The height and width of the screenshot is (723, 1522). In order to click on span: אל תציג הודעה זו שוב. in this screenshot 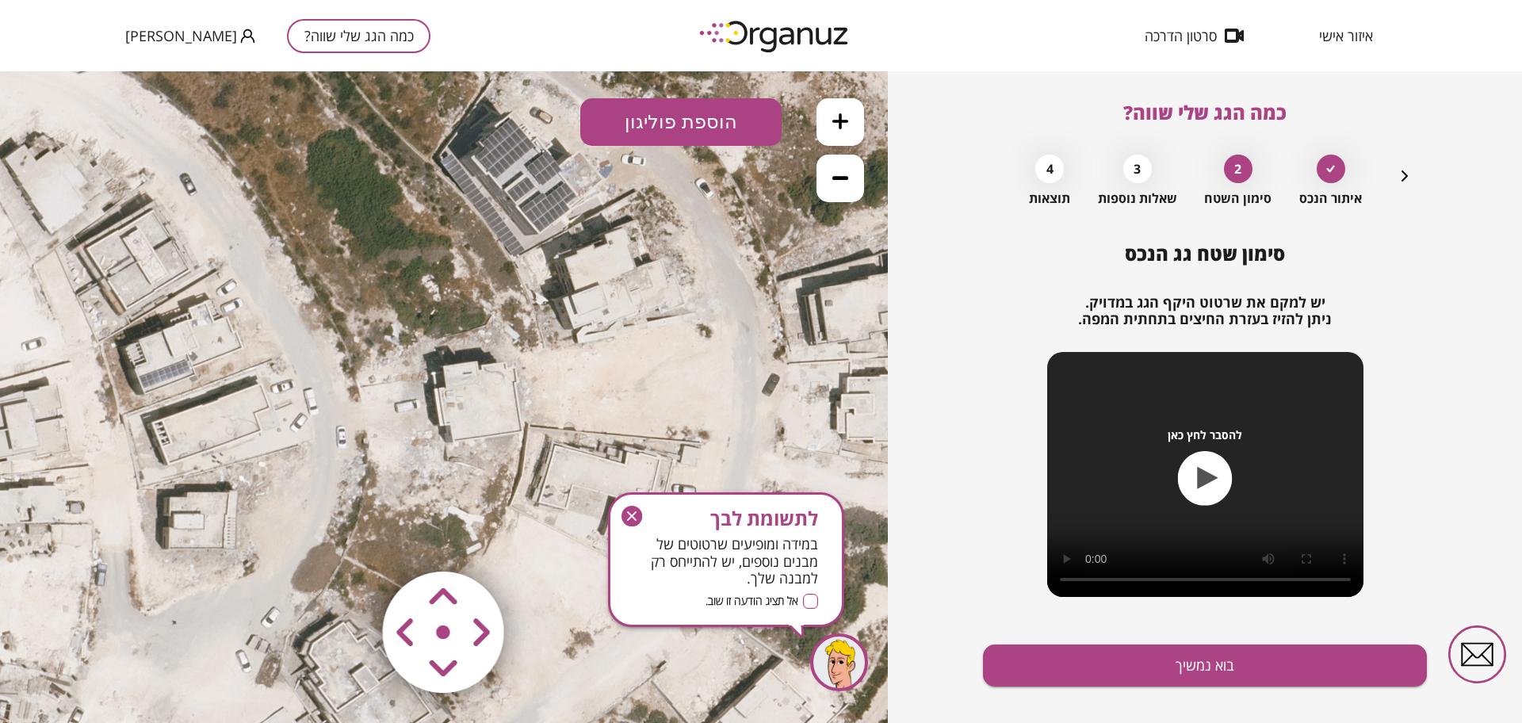, I will do `click(752, 601)`.